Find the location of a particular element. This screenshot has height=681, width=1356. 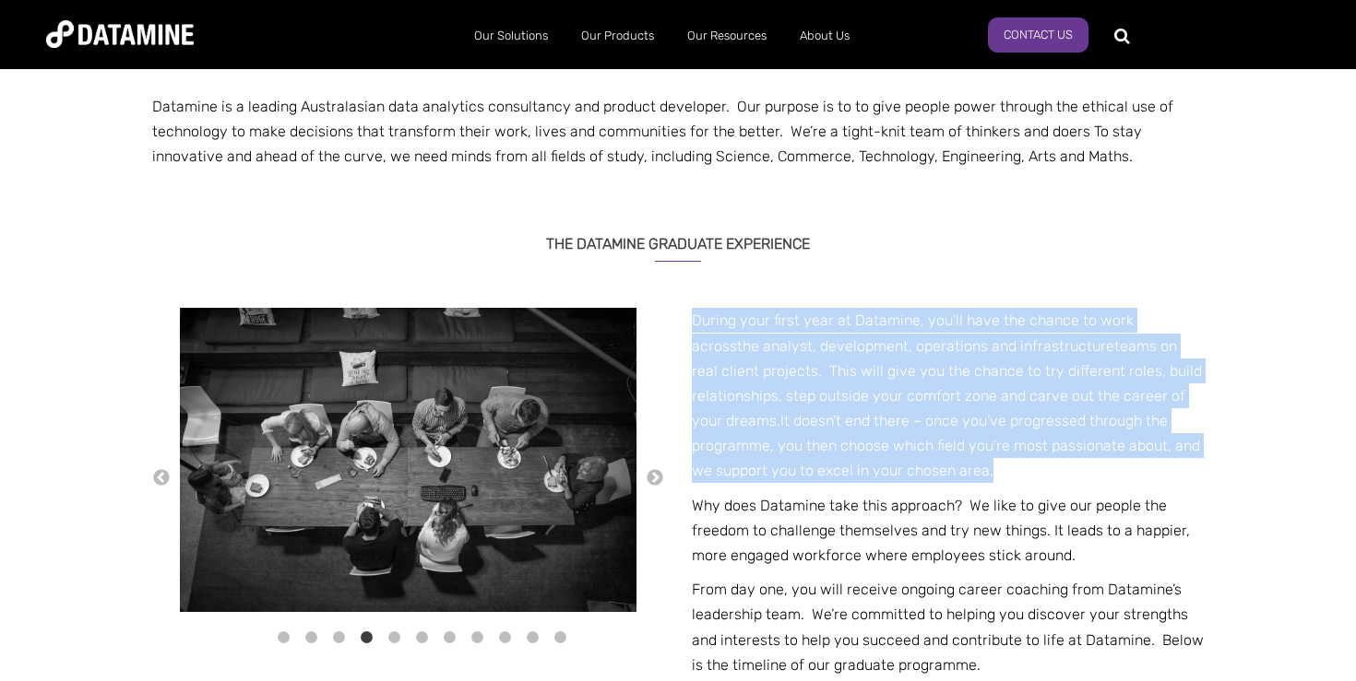

button: 6 is located at coordinates (422, 638).